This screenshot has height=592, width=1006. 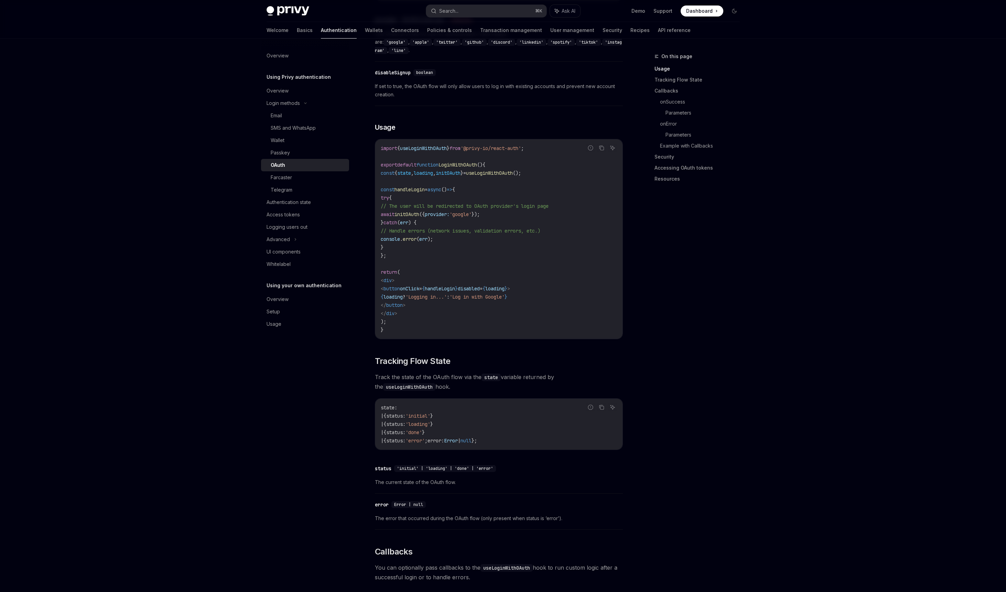 What do you see at coordinates (677, 56) in the screenshot?
I see `span: On this page` at bounding box center [677, 56].